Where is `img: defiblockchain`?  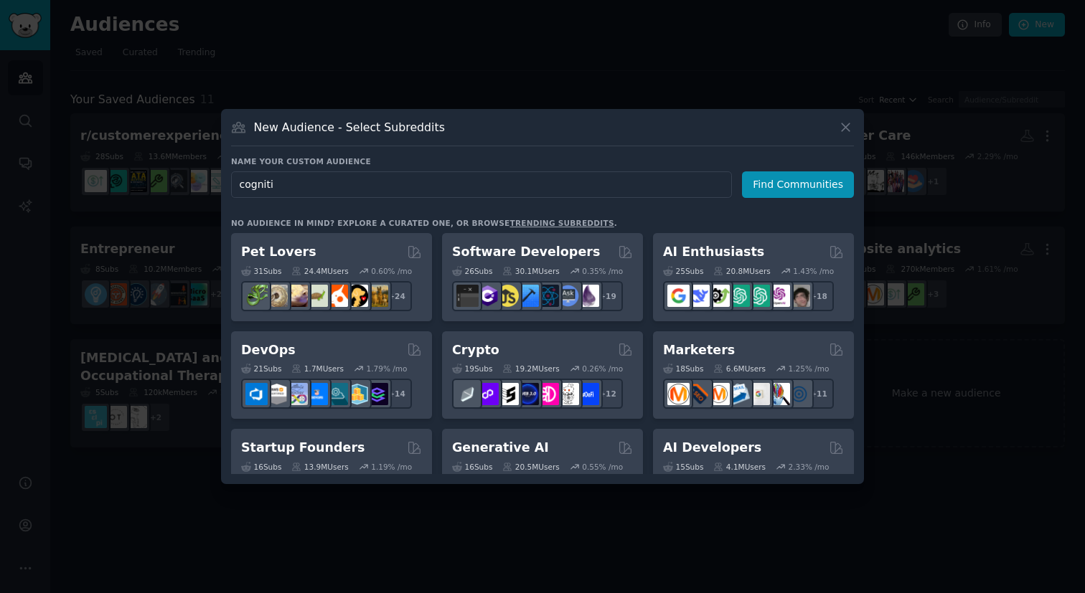 img: defiblockchain is located at coordinates (548, 394).